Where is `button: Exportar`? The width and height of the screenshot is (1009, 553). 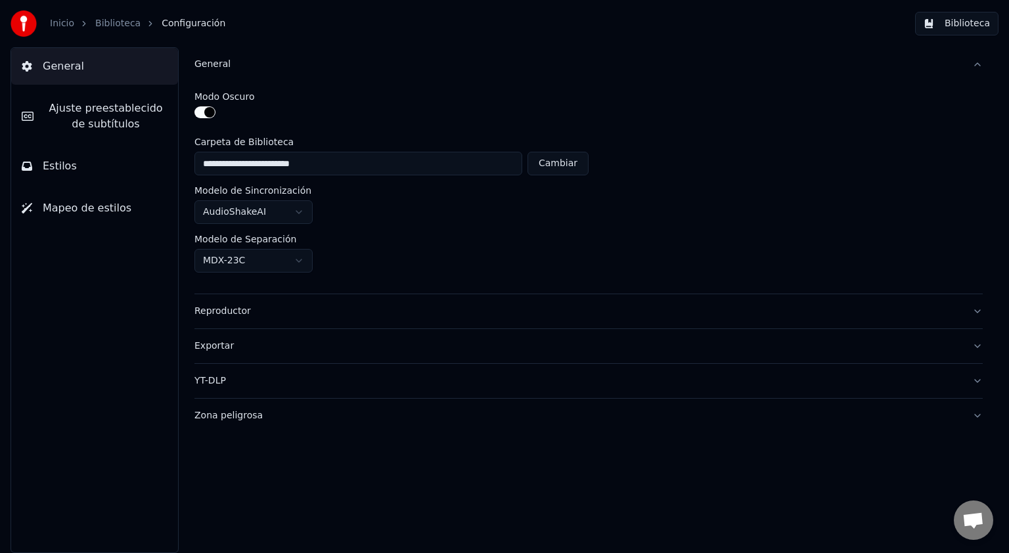
button: Exportar is located at coordinates (588, 346).